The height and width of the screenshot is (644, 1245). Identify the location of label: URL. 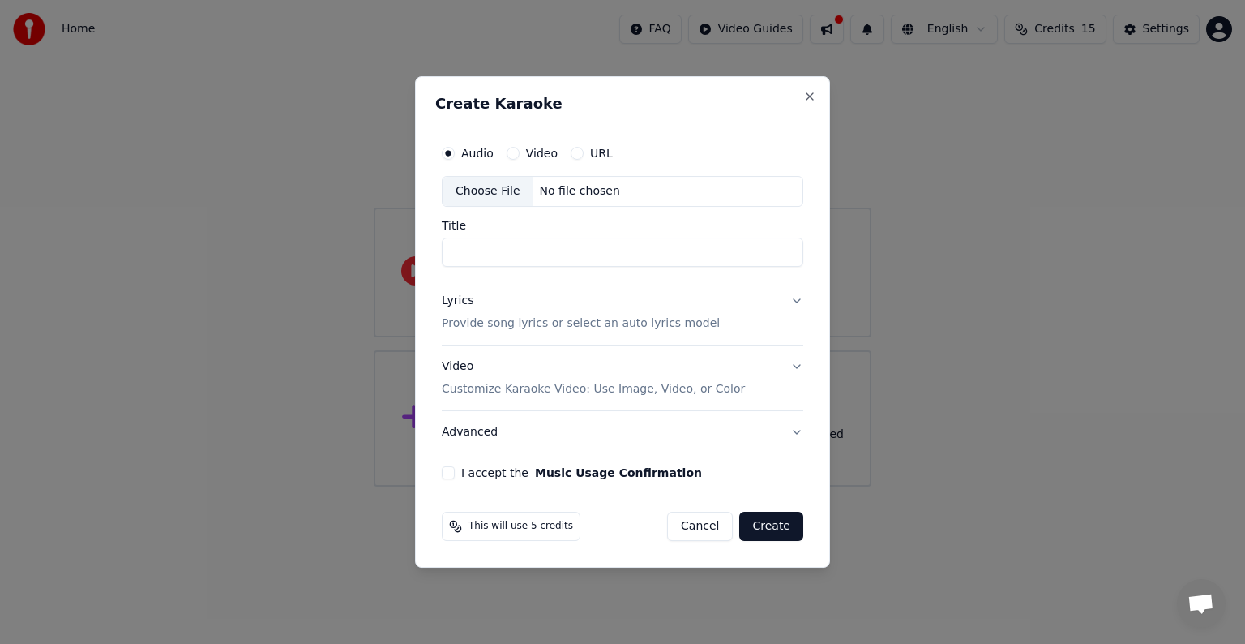
(601, 153).